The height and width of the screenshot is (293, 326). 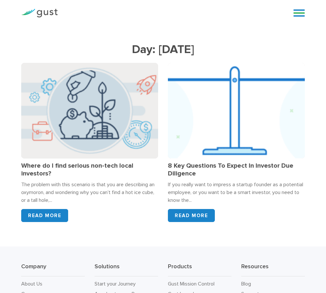 I want to click on a: Start your Journey, so click(x=115, y=284).